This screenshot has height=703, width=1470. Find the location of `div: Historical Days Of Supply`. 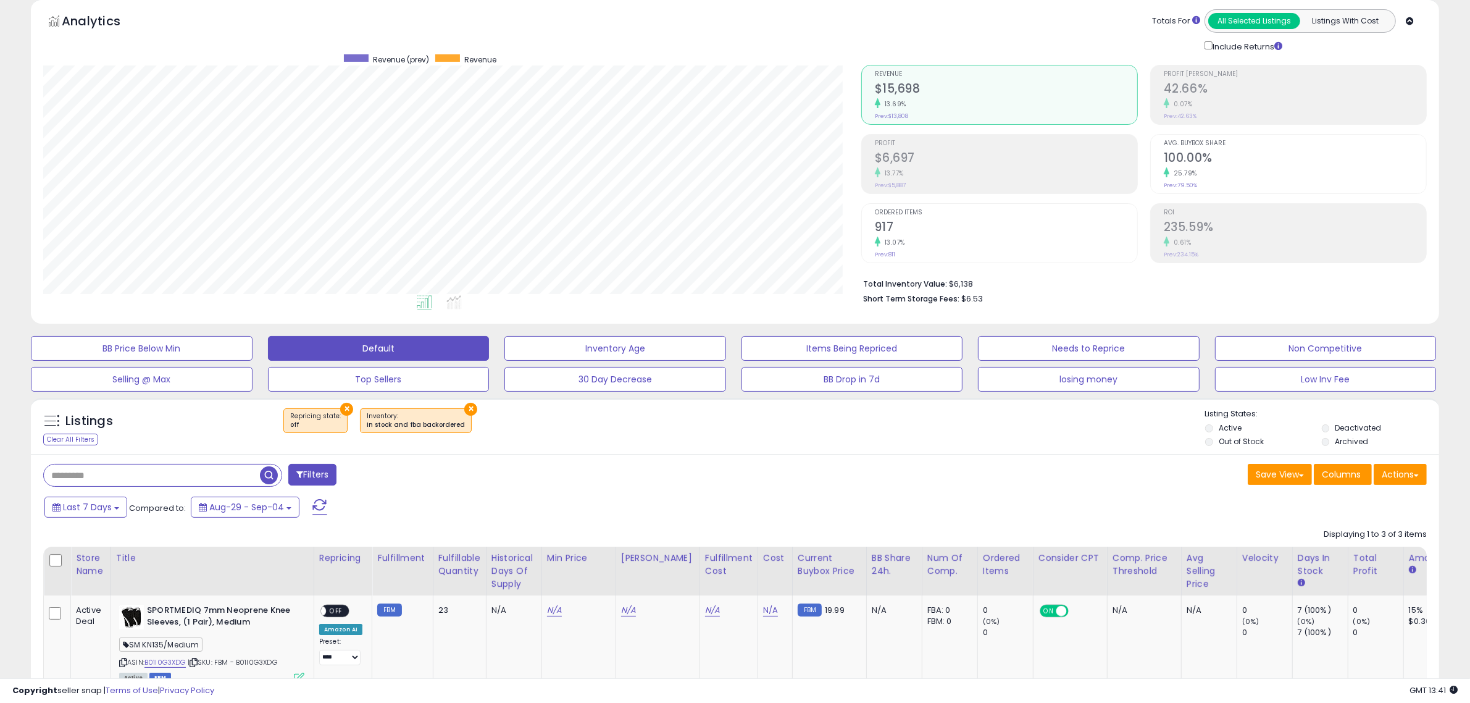

div: Historical Days Of Supply is located at coordinates (514, 571).